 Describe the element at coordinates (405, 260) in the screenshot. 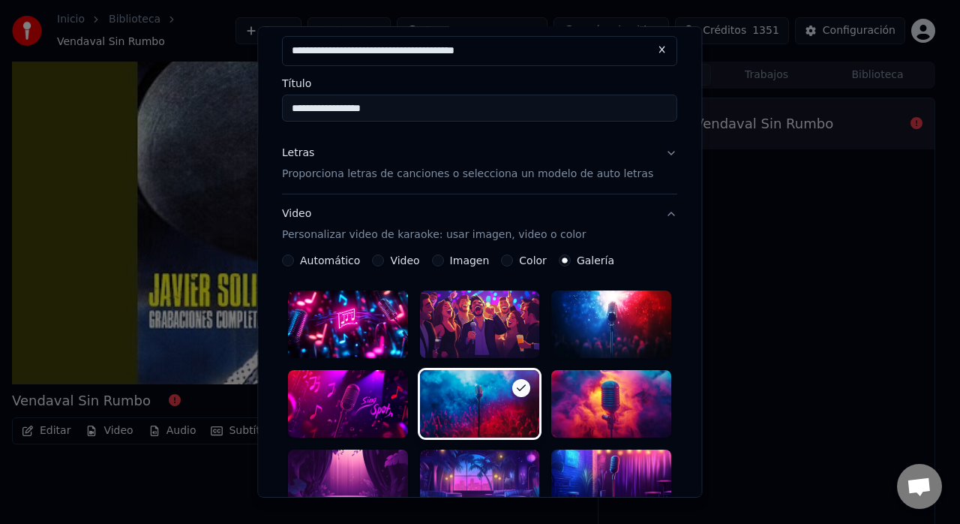

I see `label: Video` at that location.